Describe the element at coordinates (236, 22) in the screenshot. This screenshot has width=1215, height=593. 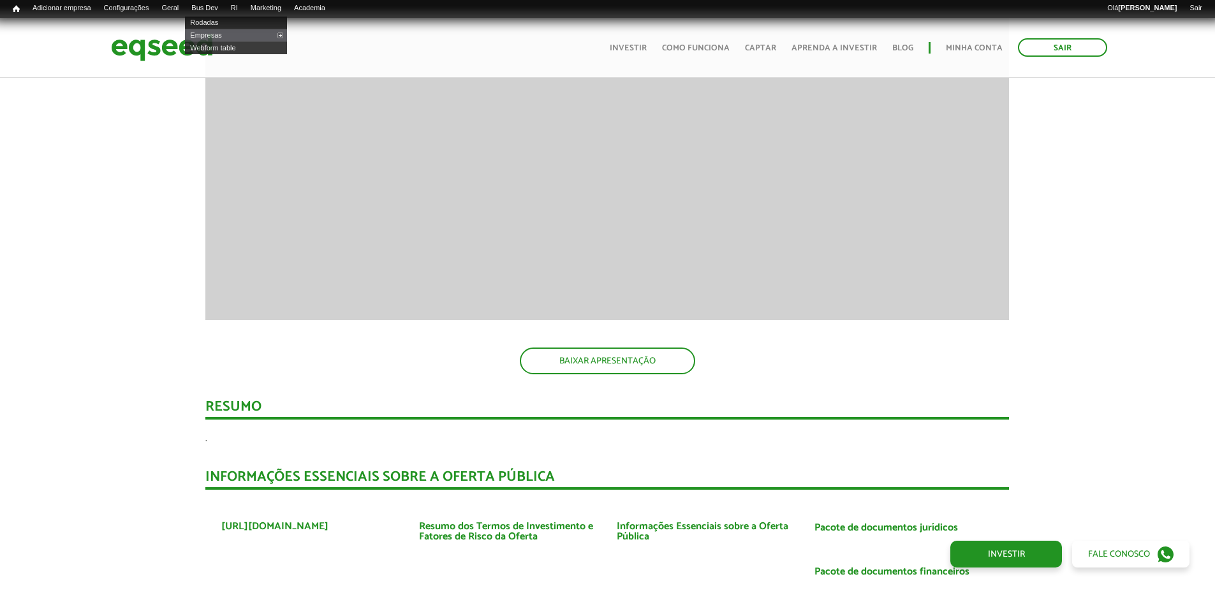
I see `a: Rodadas` at that location.